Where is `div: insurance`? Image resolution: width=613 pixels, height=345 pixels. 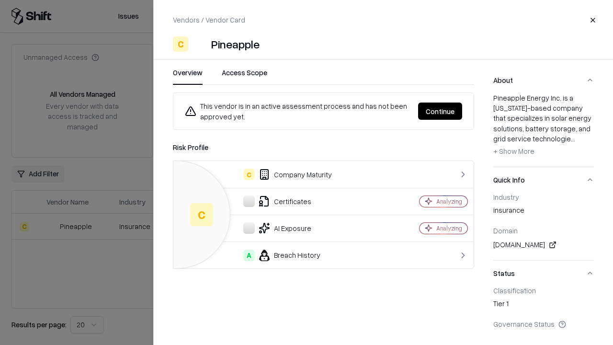 div: insurance is located at coordinates (543, 212).